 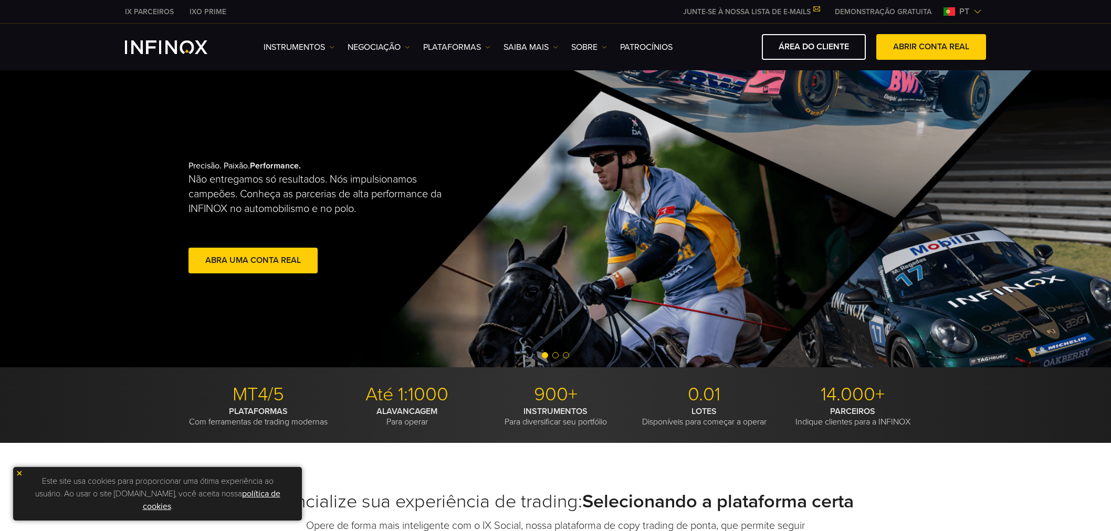 What do you see at coordinates (19, 473) in the screenshot?
I see `img: yellow close icon` at bounding box center [19, 473].